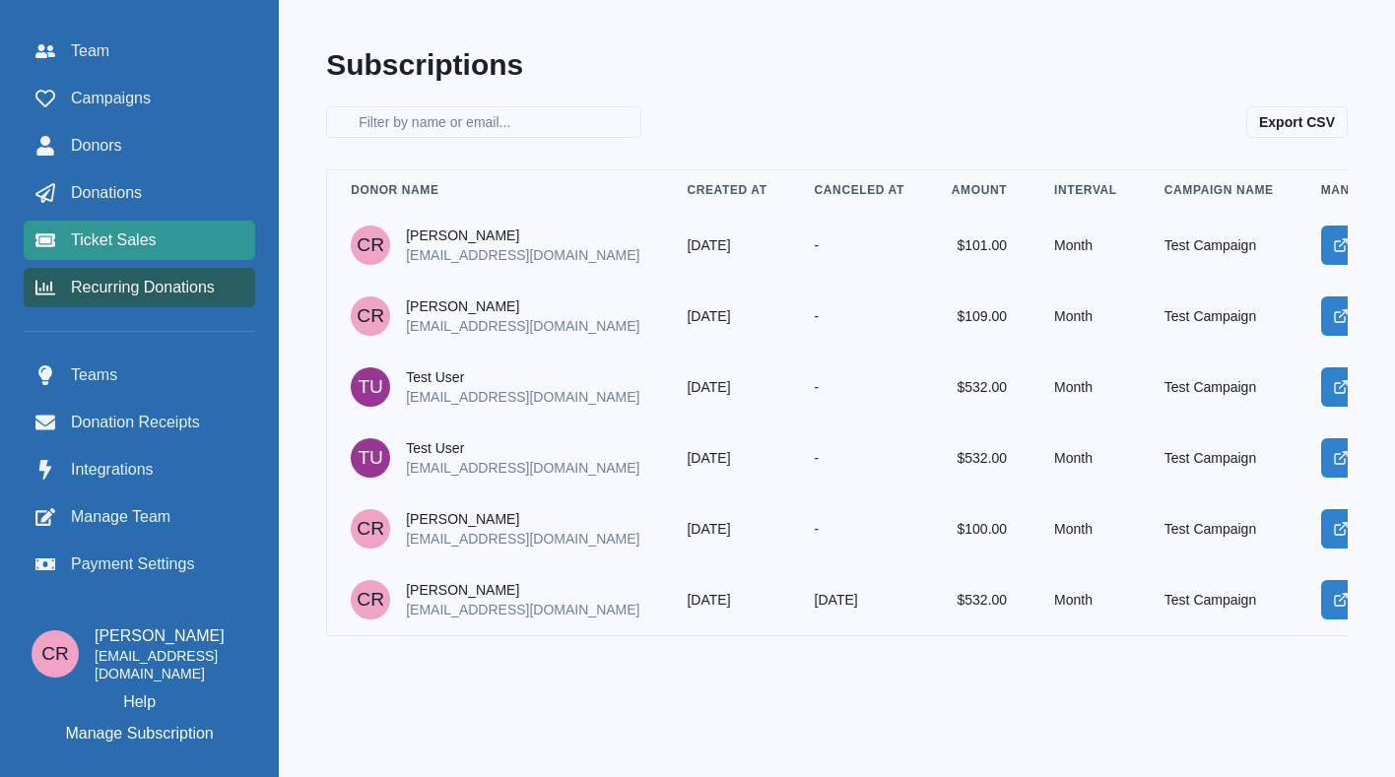  I want to click on th: Donor Name, so click(496, 190).